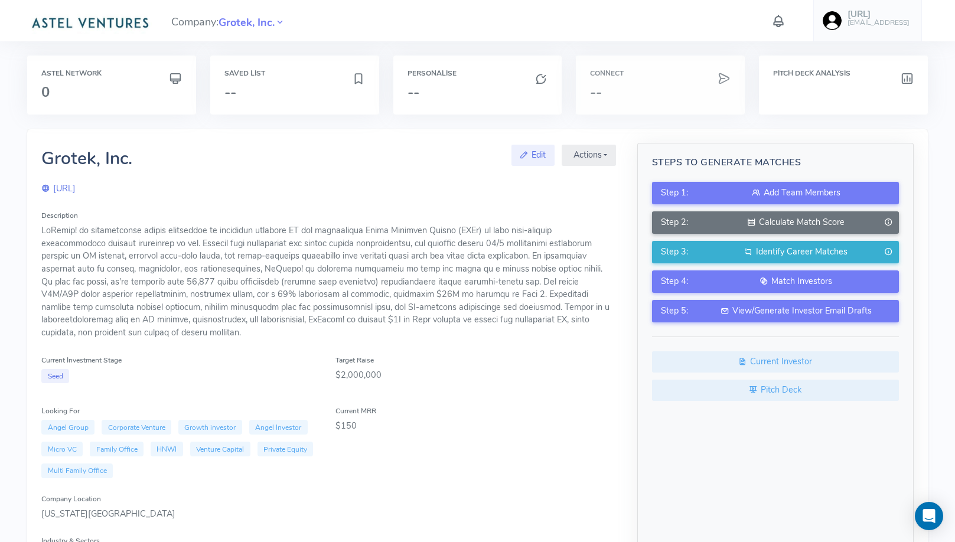  Describe the element at coordinates (356, 411) in the screenshot. I see `label: Current MRR` at that location.